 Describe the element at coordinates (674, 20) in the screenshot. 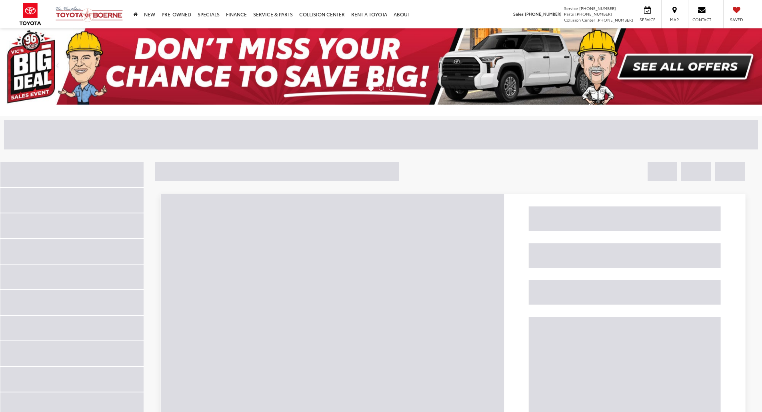

I see `span: Map` at that location.